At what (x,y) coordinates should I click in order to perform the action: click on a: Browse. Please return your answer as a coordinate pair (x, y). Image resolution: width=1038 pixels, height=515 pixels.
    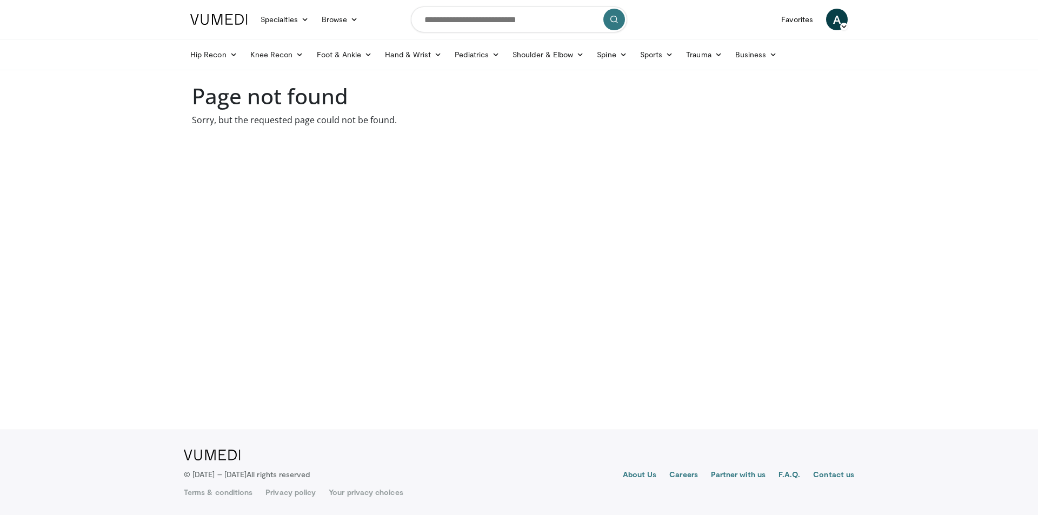
    Looking at the image, I should click on (340, 19).